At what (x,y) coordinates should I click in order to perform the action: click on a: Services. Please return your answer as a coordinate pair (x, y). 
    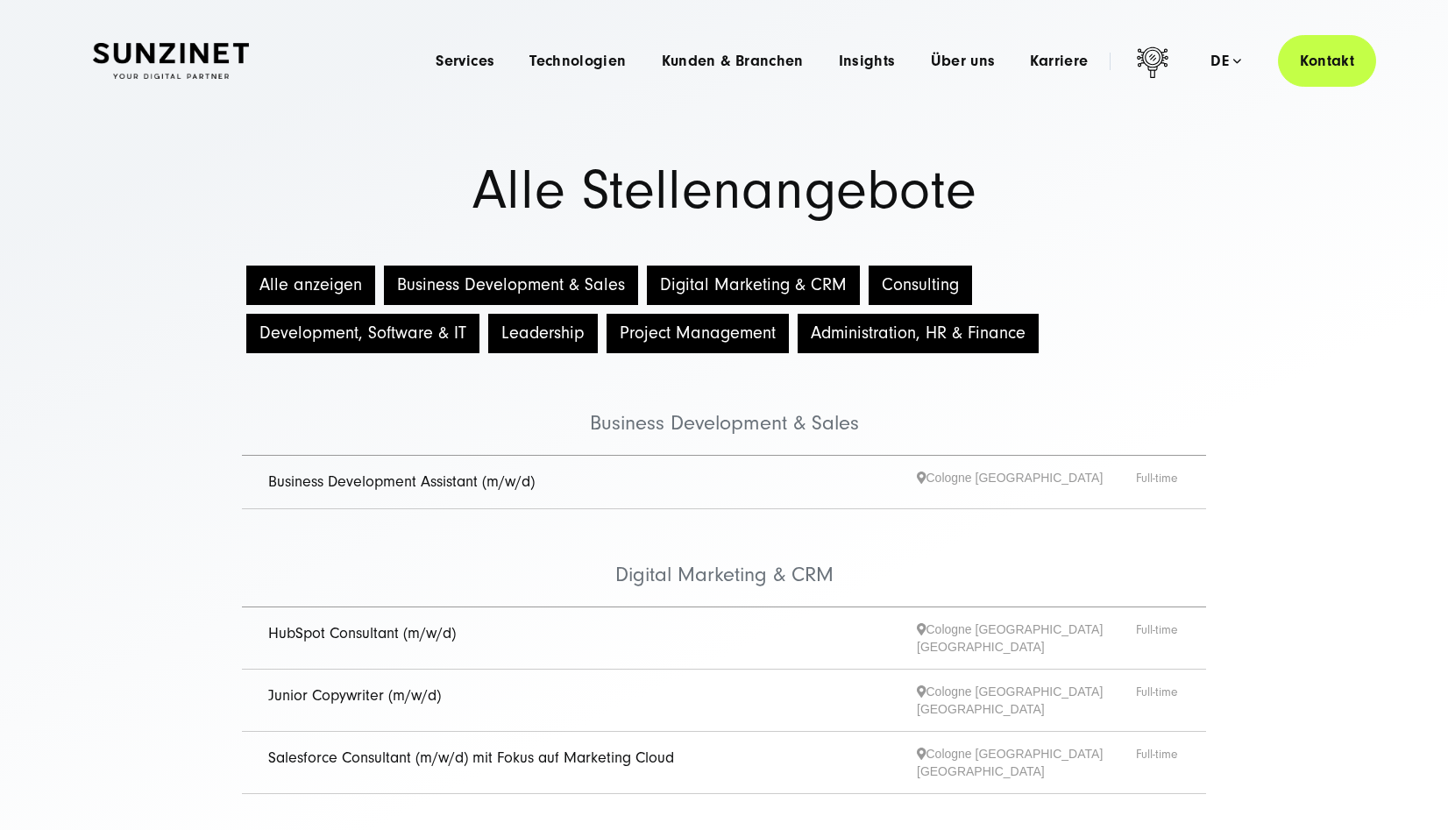
    Looking at the image, I should click on (465, 61).